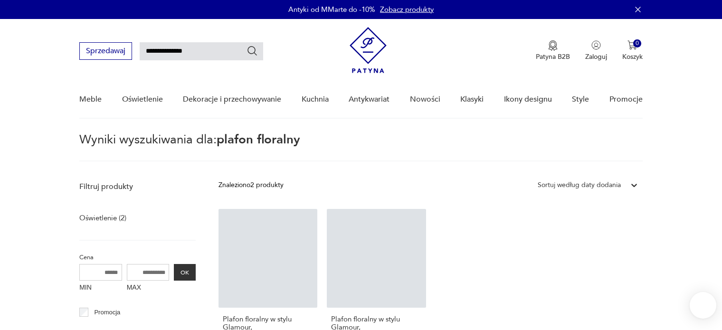 This screenshot has width=722, height=330. Describe the element at coordinates (103, 218) in the screenshot. I see `a: Oświetlenie (2)` at that location.